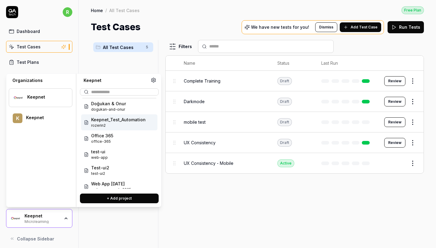 This screenshot has height=248, width=436. I want to click on span: Collapse Sidebar, so click(35, 239).